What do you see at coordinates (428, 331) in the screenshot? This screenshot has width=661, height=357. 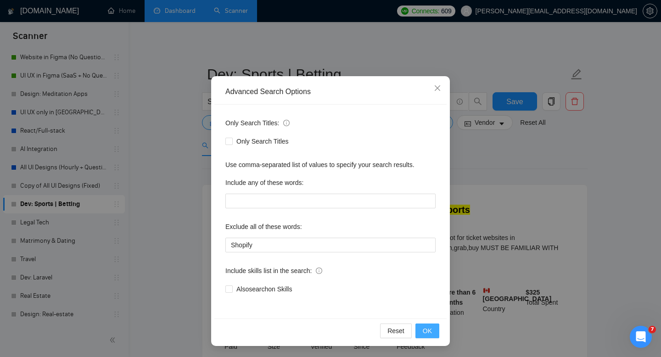 I see `span: OK` at bounding box center [428, 331].